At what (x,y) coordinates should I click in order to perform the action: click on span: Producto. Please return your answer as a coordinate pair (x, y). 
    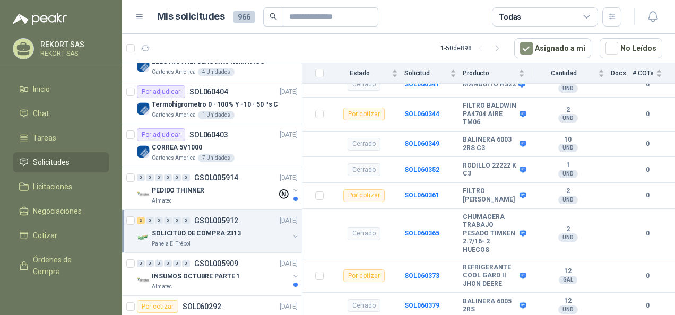
    Looking at the image, I should click on (489, 73).